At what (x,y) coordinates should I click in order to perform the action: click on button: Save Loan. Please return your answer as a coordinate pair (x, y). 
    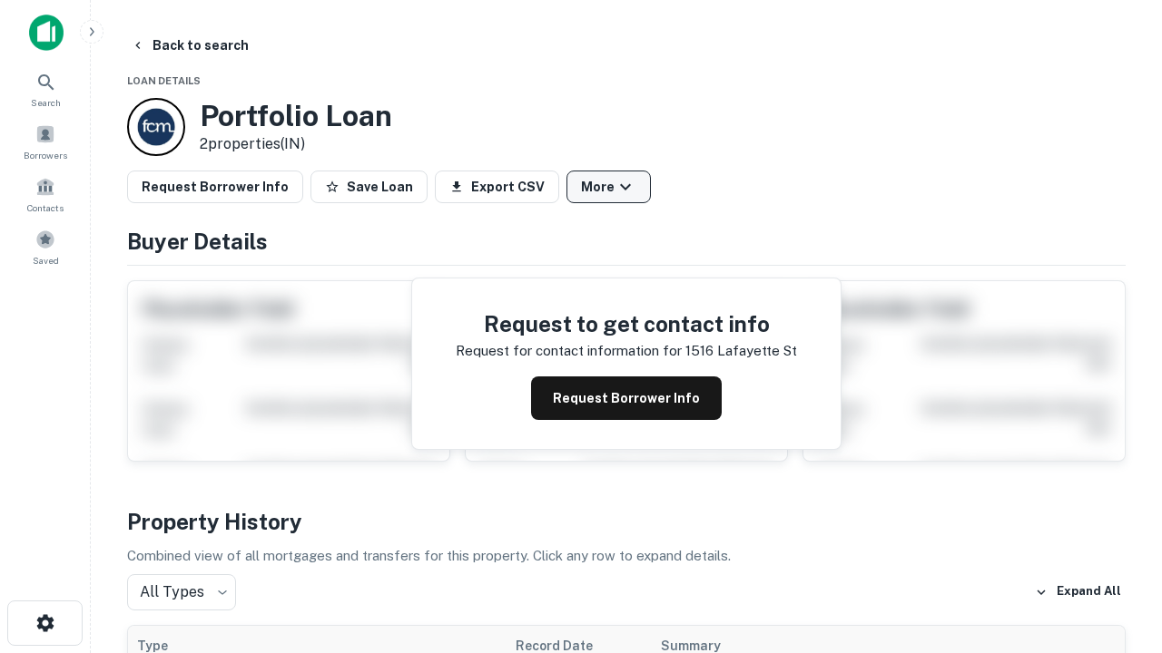
    Looking at the image, I should click on (368, 187).